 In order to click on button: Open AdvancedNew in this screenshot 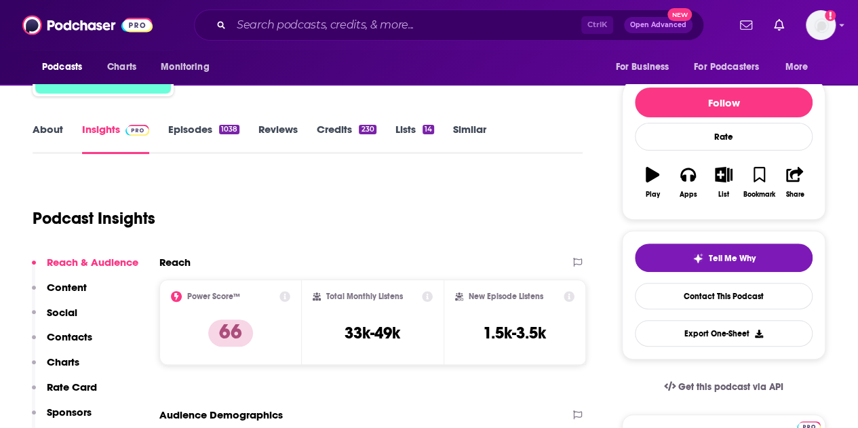, I will do `click(658, 25)`.